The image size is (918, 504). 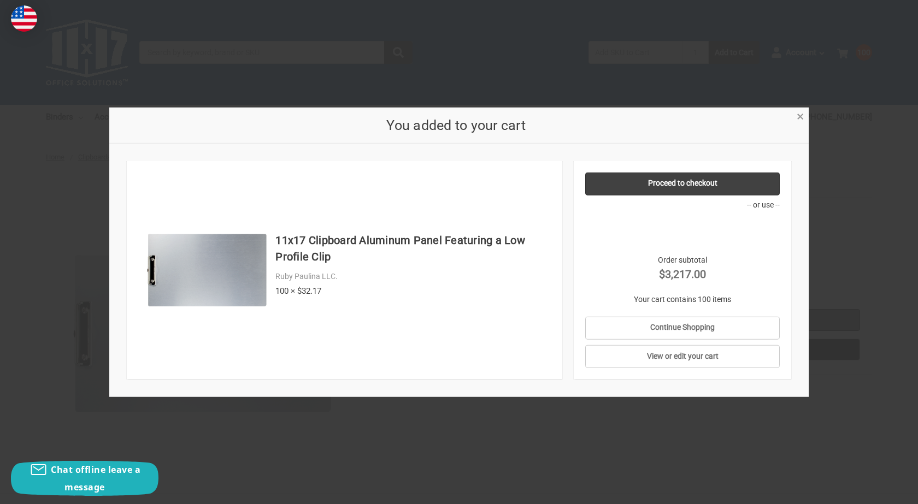 What do you see at coordinates (682, 184) in the screenshot?
I see `a: Proceed to checkout` at bounding box center [682, 184].